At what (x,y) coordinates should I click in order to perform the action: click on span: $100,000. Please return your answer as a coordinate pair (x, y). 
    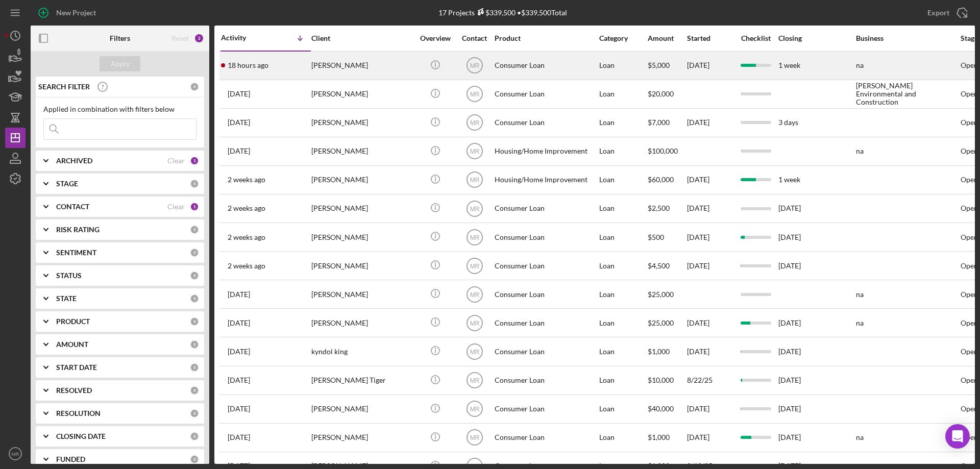
    Looking at the image, I should click on (663, 151).